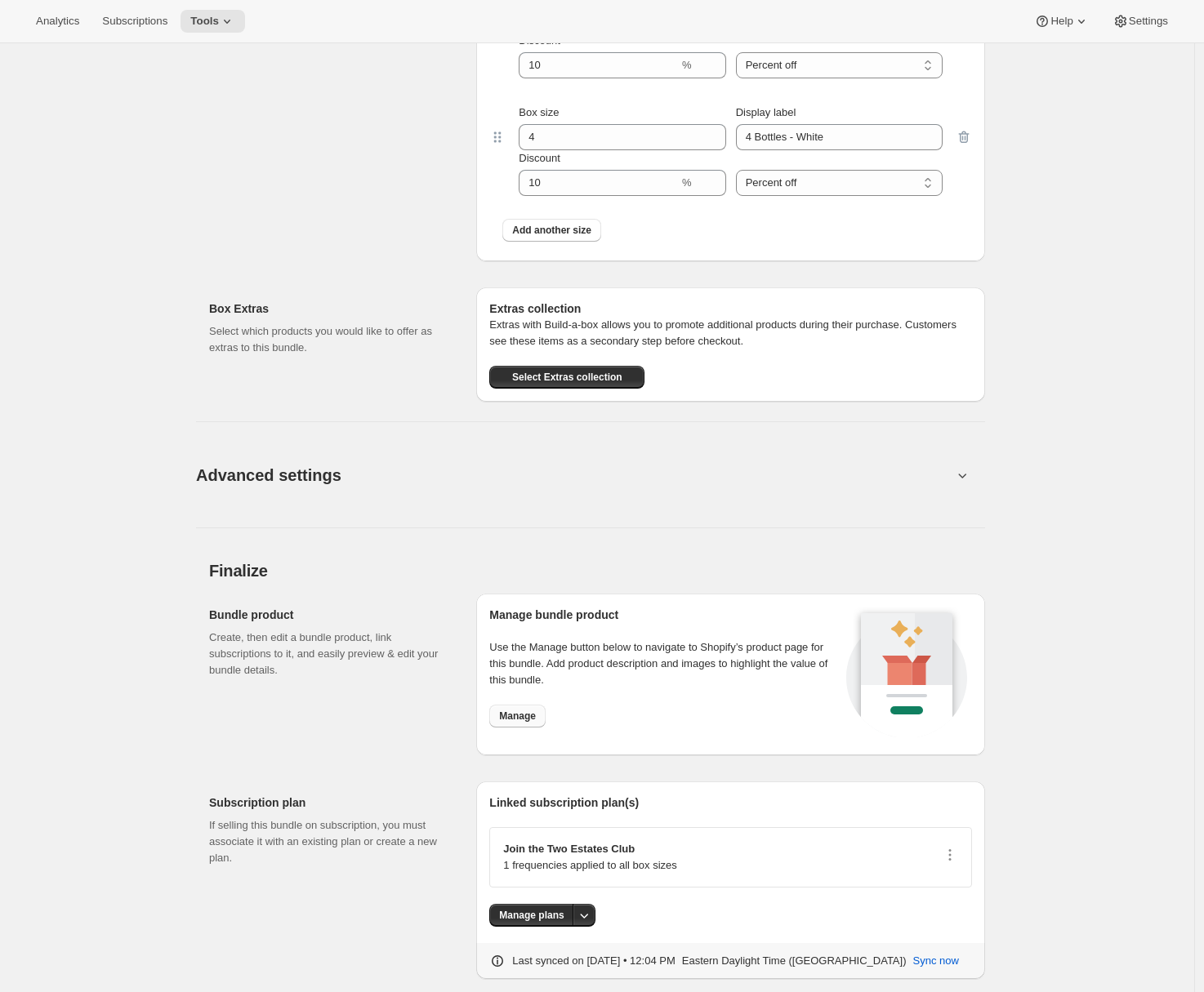 The width and height of the screenshot is (1204, 992). Describe the element at coordinates (269, 475) in the screenshot. I see `span: Advanced settings` at that location.